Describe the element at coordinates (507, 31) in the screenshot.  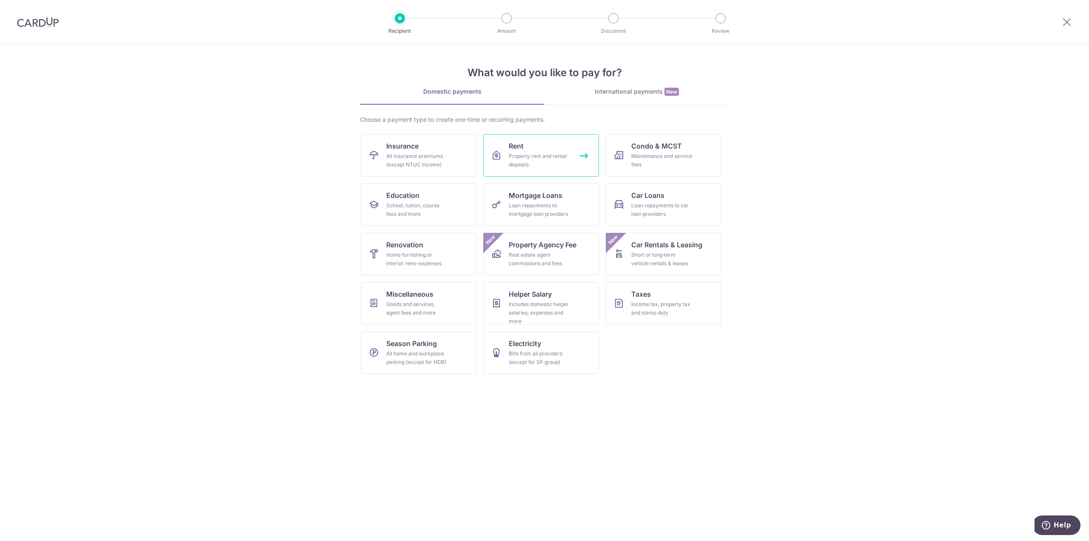
I see `p: Amount` at that location.